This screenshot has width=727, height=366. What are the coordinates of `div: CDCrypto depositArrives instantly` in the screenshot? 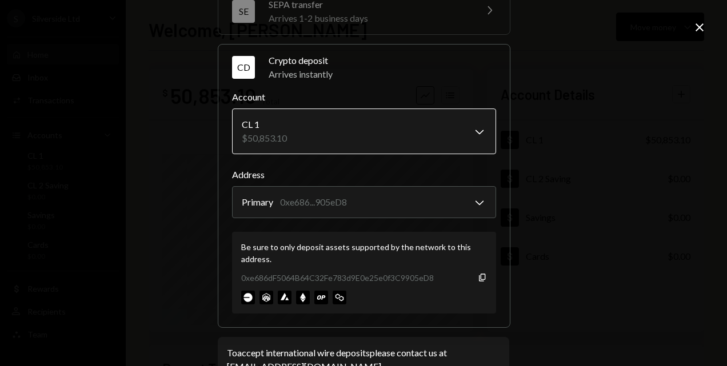 It's located at (364, 202).